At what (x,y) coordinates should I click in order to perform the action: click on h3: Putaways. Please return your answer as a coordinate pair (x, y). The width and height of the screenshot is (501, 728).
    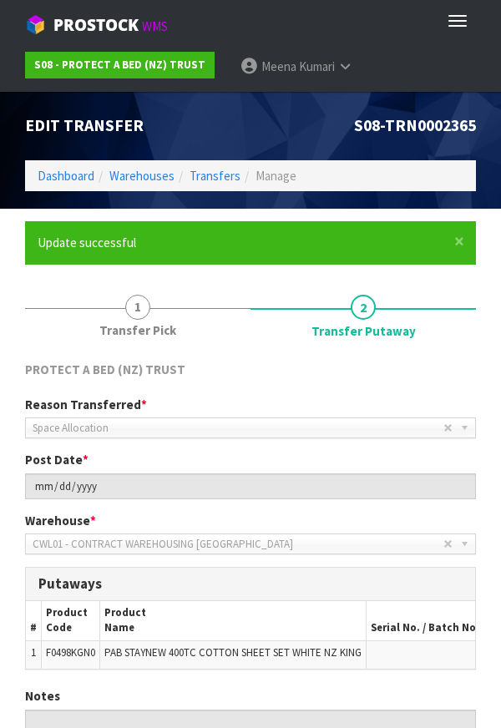
    Looking at the image, I should click on (250, 584).